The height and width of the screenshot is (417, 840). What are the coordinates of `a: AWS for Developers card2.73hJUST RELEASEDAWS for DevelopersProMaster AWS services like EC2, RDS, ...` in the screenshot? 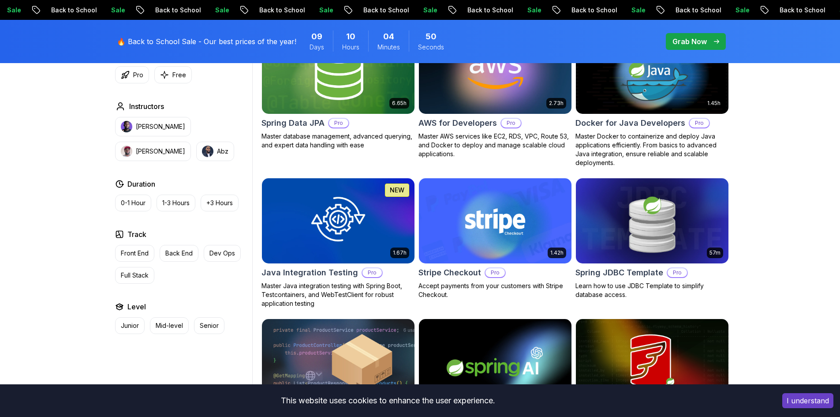 It's located at (495, 93).